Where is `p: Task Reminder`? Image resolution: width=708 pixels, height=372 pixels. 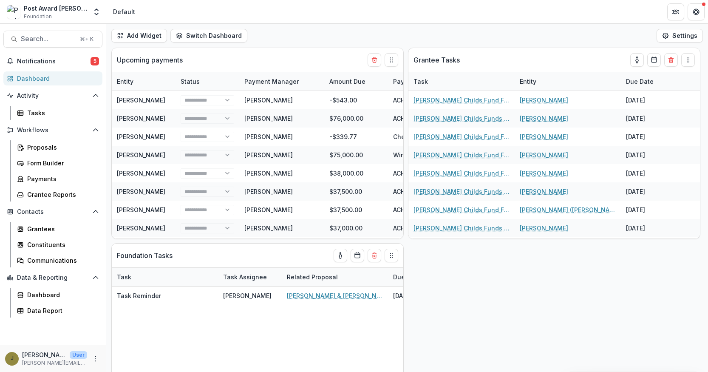
p: Task Reminder is located at coordinates (139, 295).